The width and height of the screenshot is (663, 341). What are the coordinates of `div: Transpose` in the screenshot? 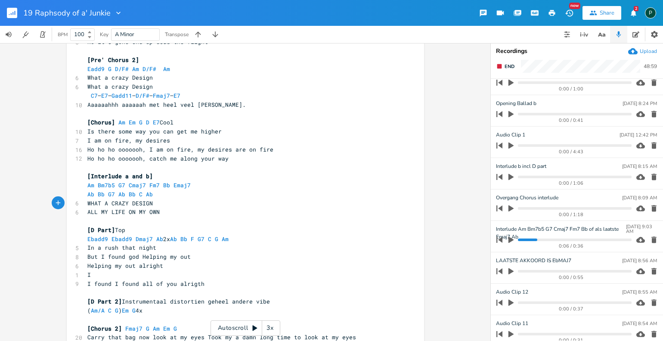 It's located at (177, 34).